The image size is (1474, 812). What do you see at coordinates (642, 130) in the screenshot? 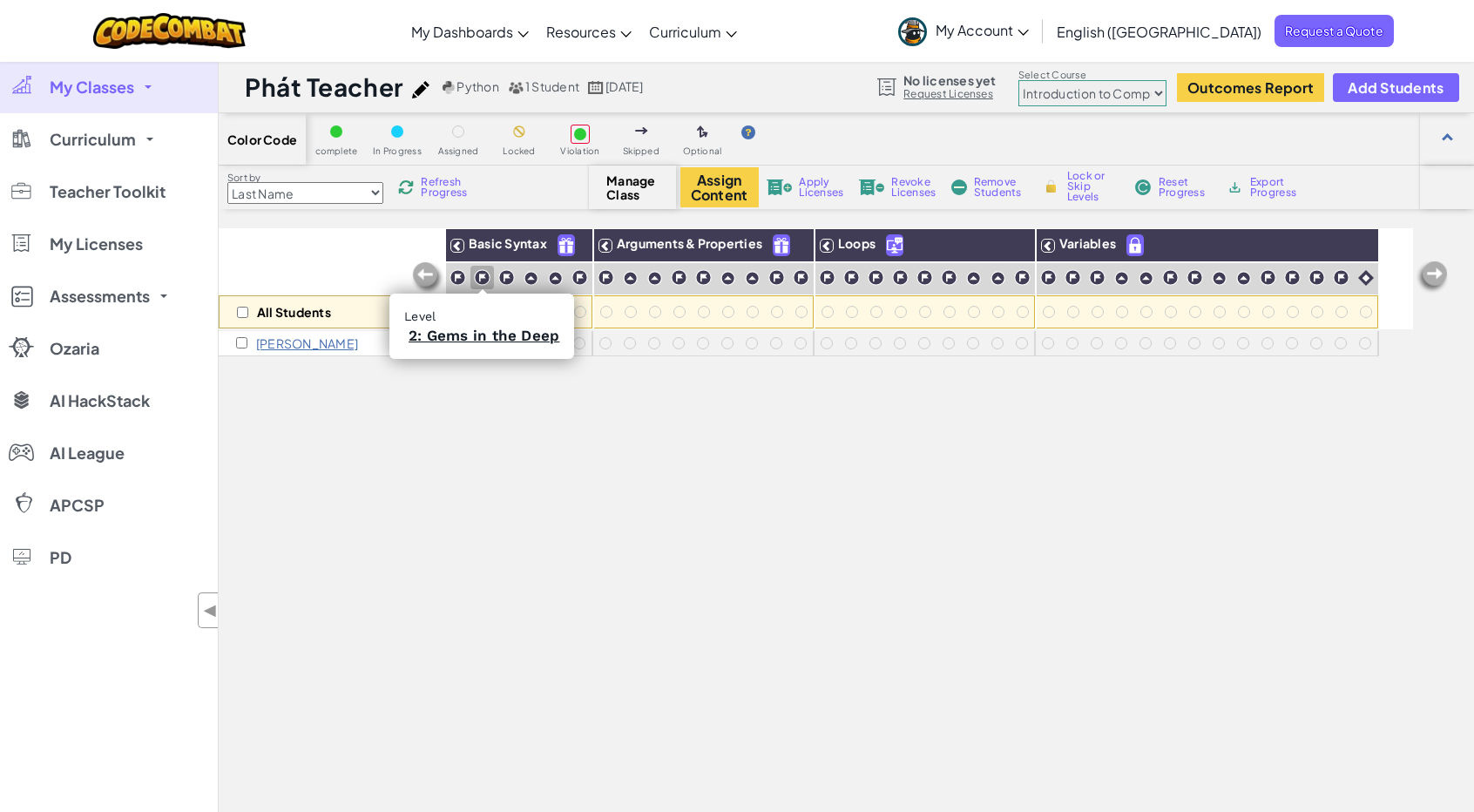
I see `img: IconSkippedLevel.svg` at bounding box center [642, 130].